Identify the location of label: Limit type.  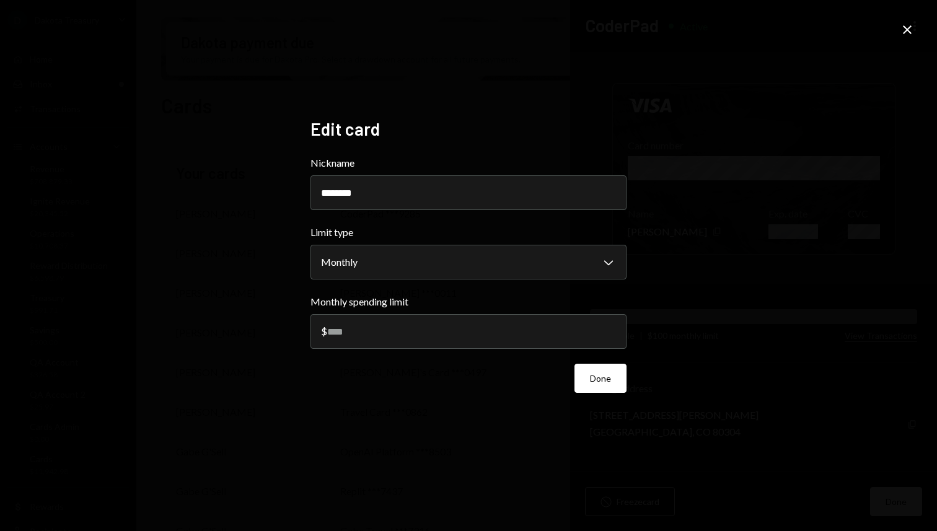
(468, 232).